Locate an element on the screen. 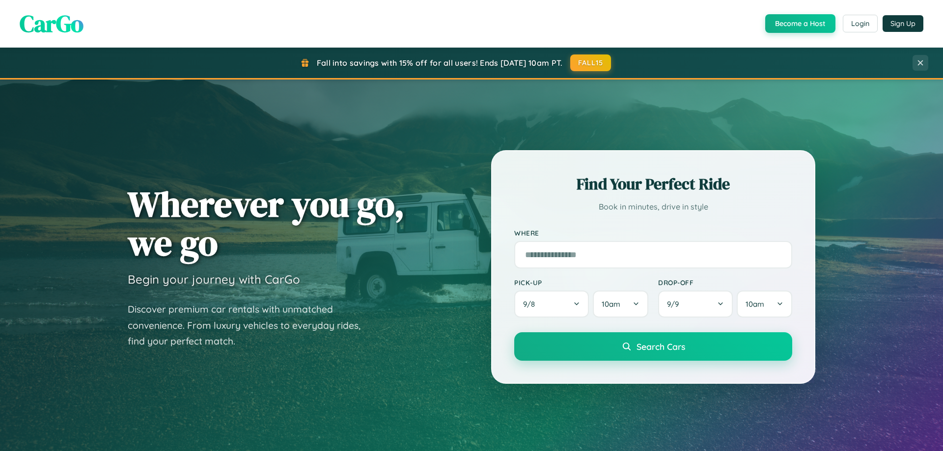 This screenshot has width=943, height=451. span: CarGo is located at coordinates (52, 24).